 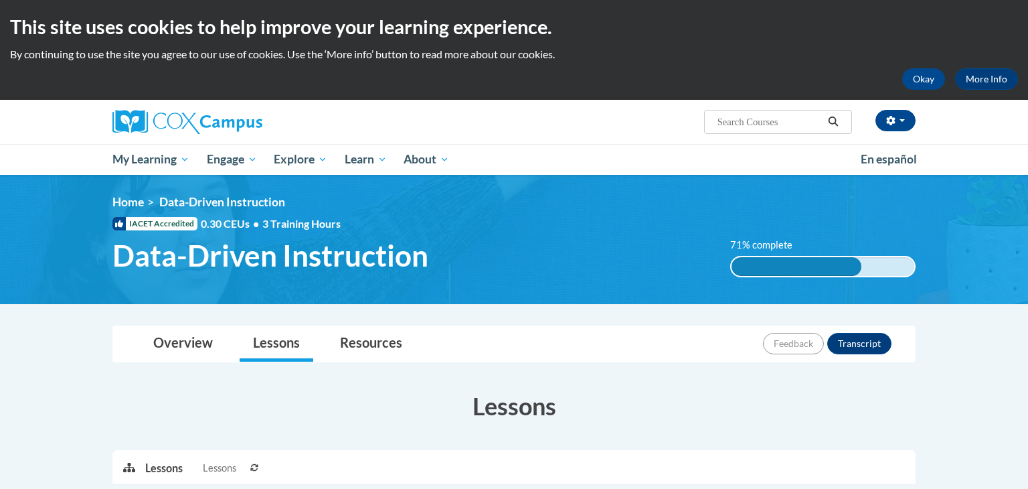 What do you see at coordinates (896, 120) in the screenshot?
I see `button: Account Settings` at bounding box center [896, 120].